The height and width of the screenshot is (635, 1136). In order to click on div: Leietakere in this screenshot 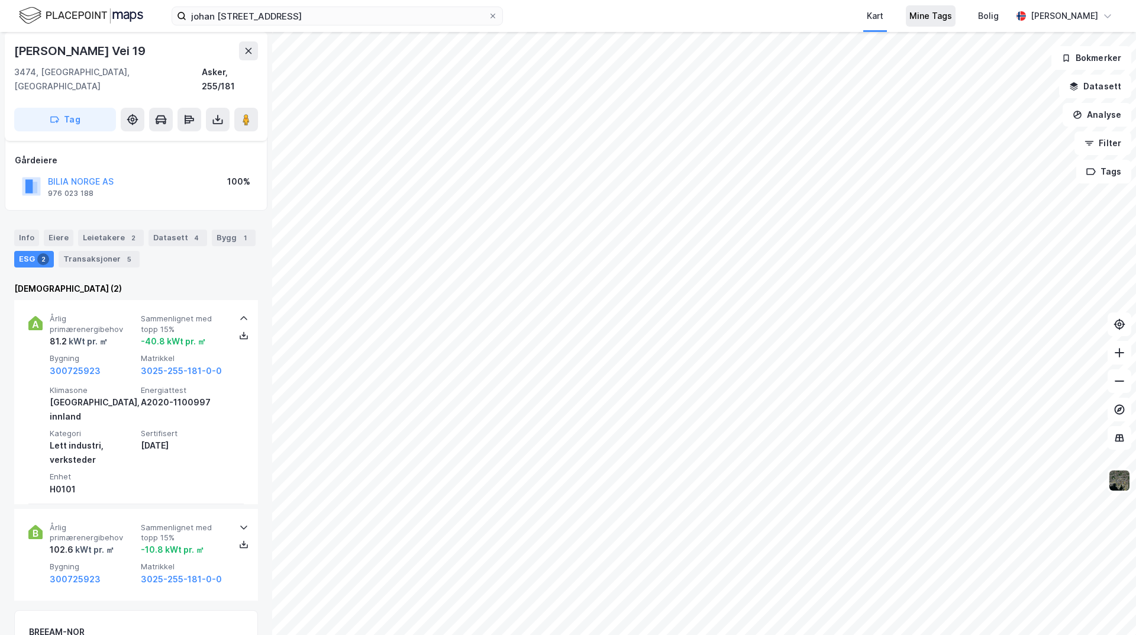, I will do `click(111, 238)`.